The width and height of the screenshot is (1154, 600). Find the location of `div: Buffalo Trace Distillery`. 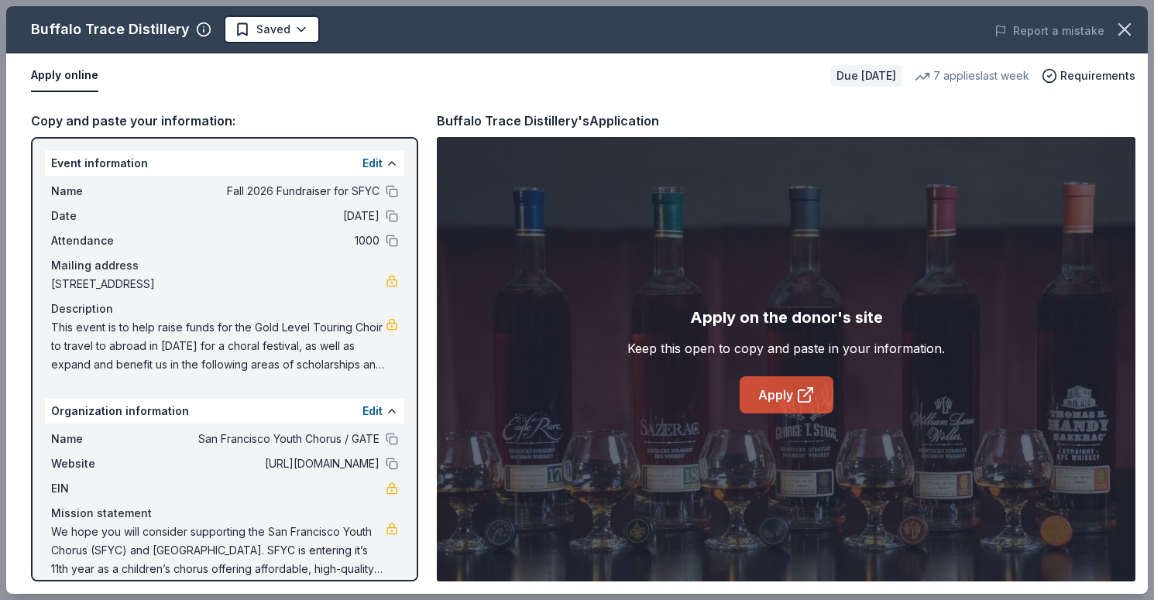

div: Buffalo Trace Distillery is located at coordinates (110, 29).